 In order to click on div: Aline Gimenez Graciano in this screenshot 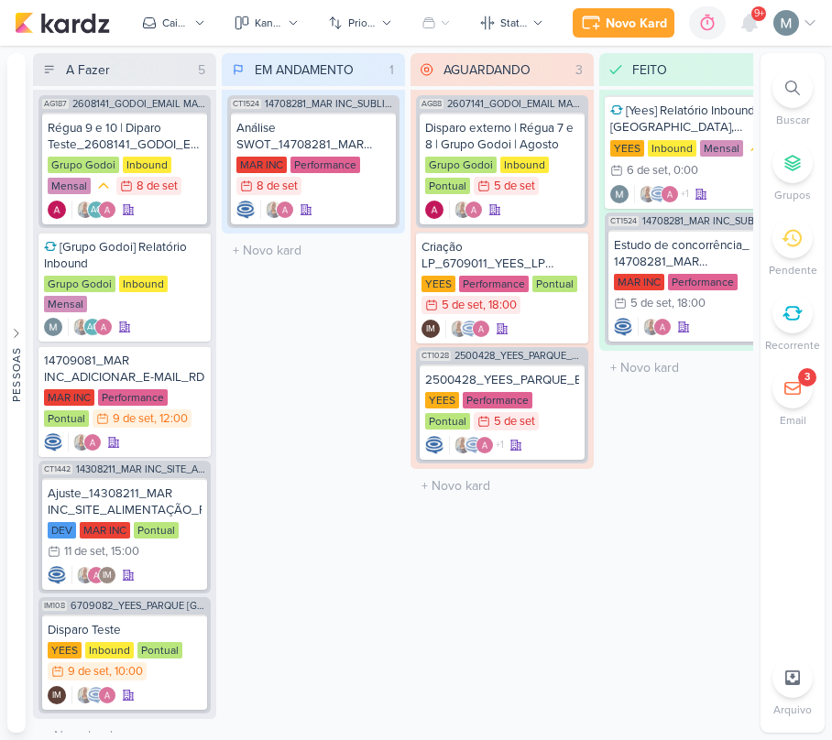, I will do `click(96, 210)`.